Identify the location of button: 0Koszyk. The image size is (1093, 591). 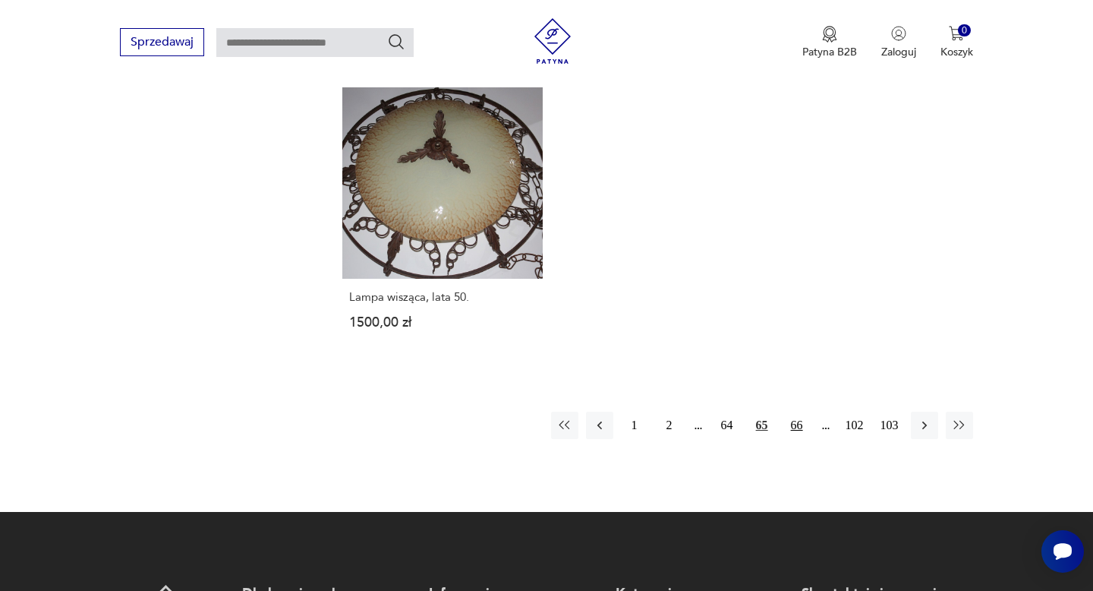
(957, 43).